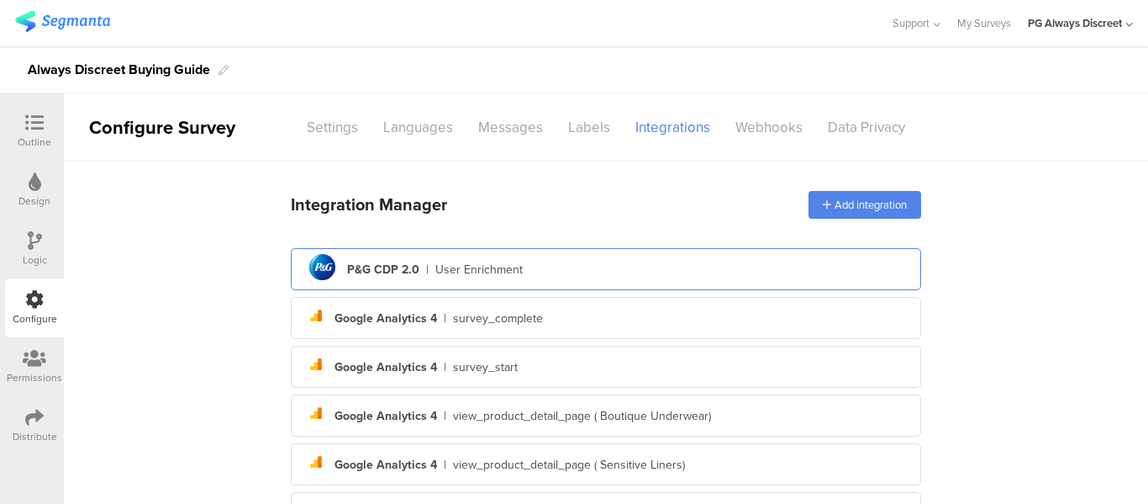 This screenshot has height=504, width=1148. What do you see at coordinates (479, 269) in the screenshot?
I see `div: User Enrichment` at bounding box center [479, 269].